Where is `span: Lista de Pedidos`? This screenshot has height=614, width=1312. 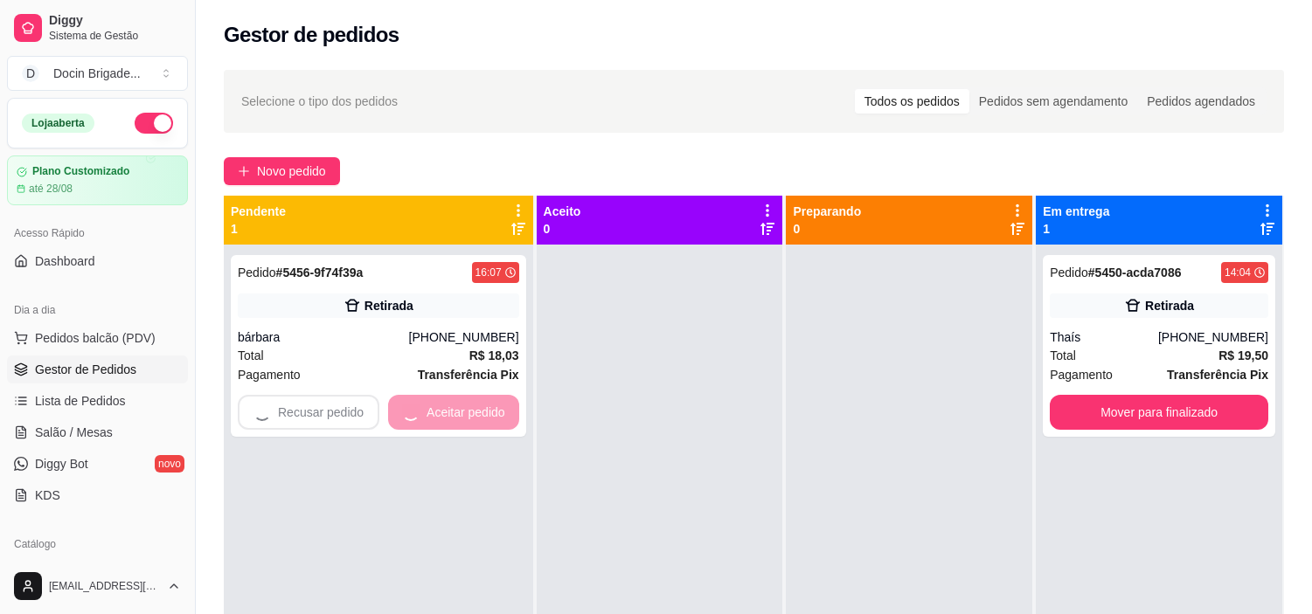 span: Lista de Pedidos is located at coordinates (80, 401).